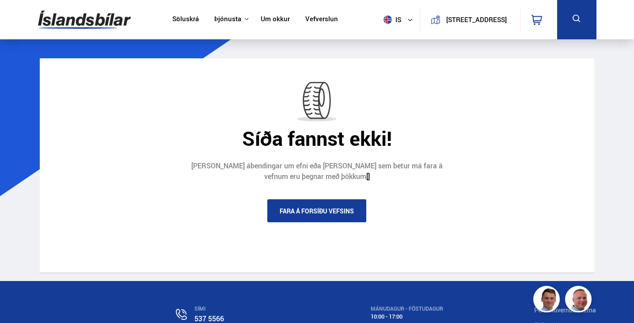 The image size is (634, 323). I want to click on img: FbJEzSuNWCJXmdc-.webp, so click(548, 300).